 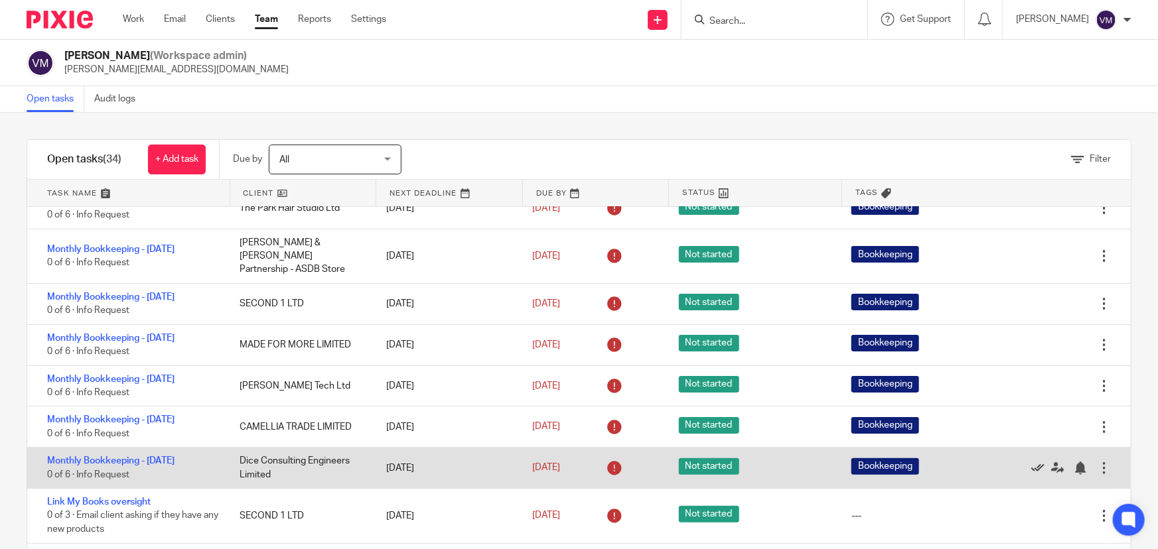 I want to click on a: Team, so click(x=266, y=19).